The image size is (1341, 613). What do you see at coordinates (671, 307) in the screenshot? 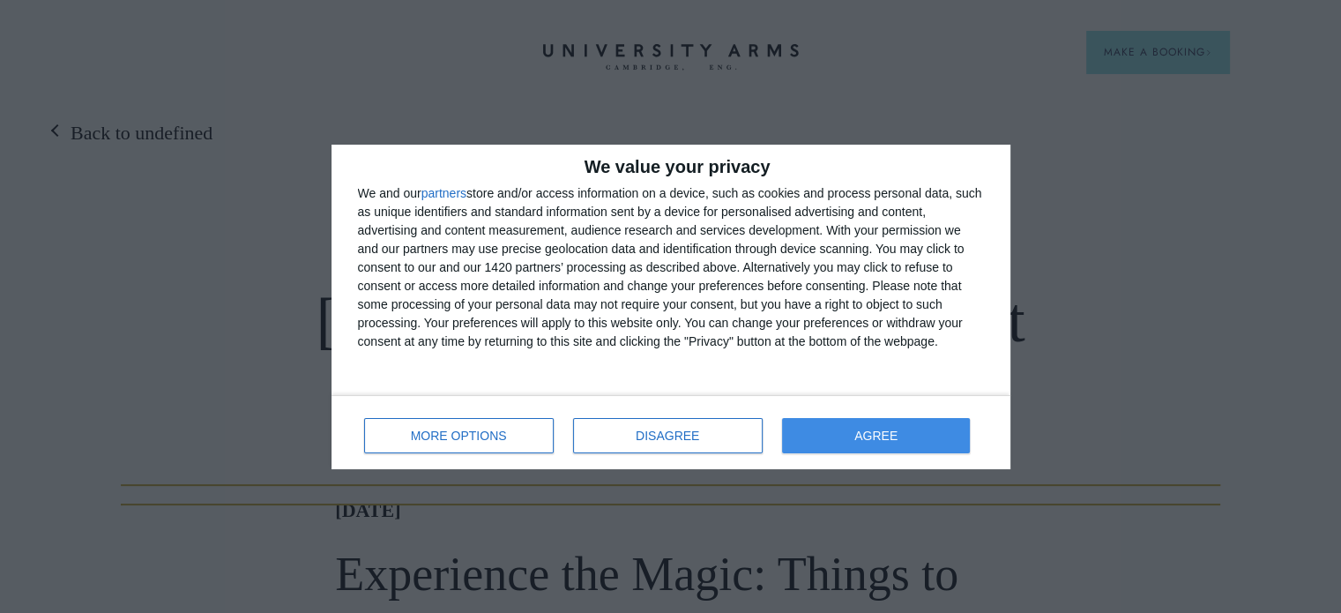
I see `div: qc-cmp2-ui` at bounding box center [671, 307].